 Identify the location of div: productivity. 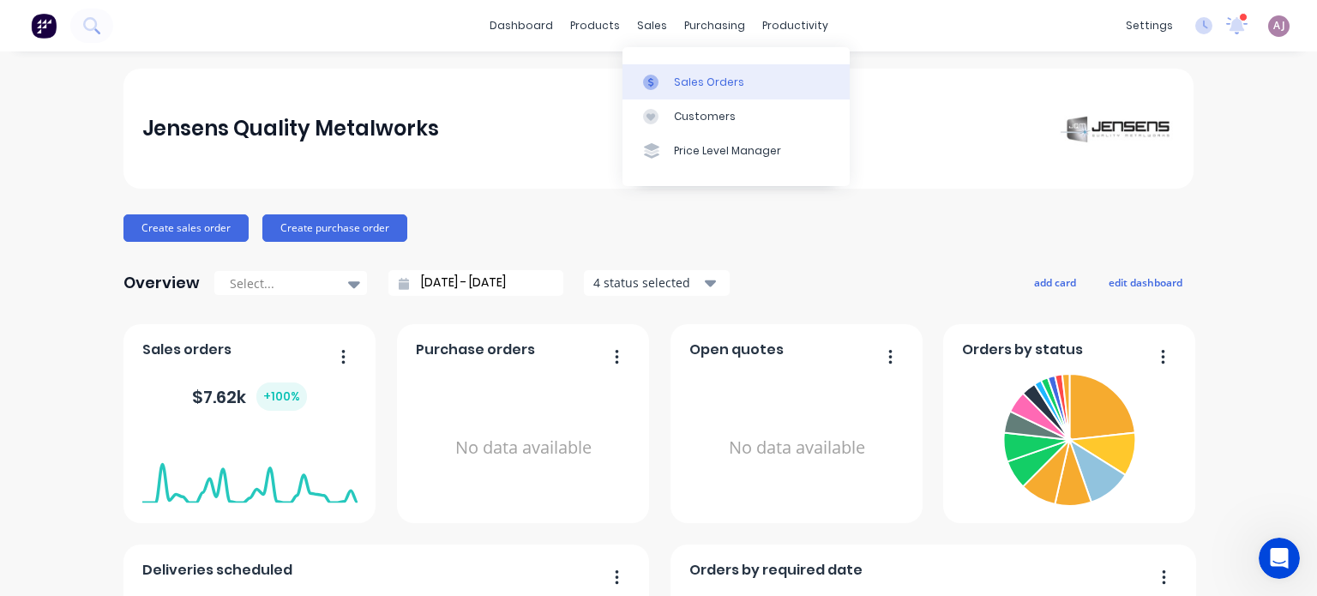
(795, 26).